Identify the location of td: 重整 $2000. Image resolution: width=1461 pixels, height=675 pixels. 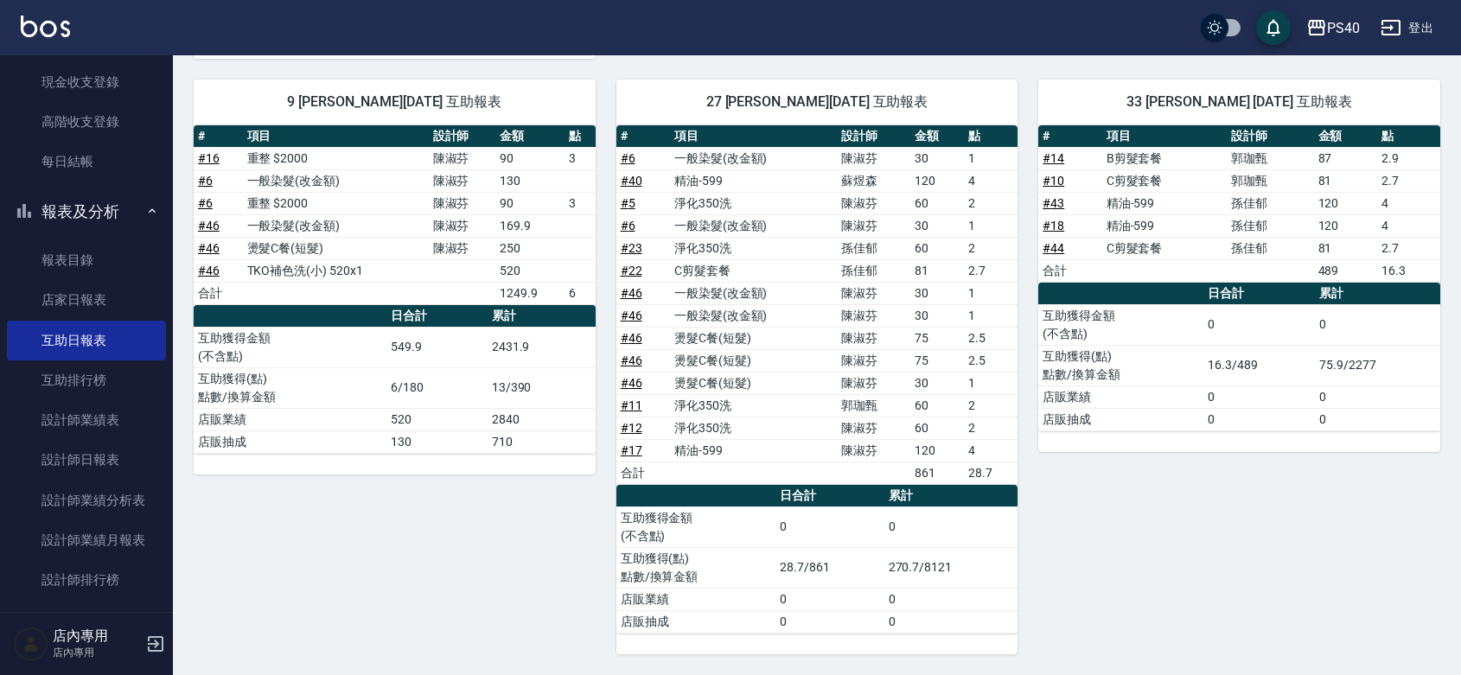
(335, 158).